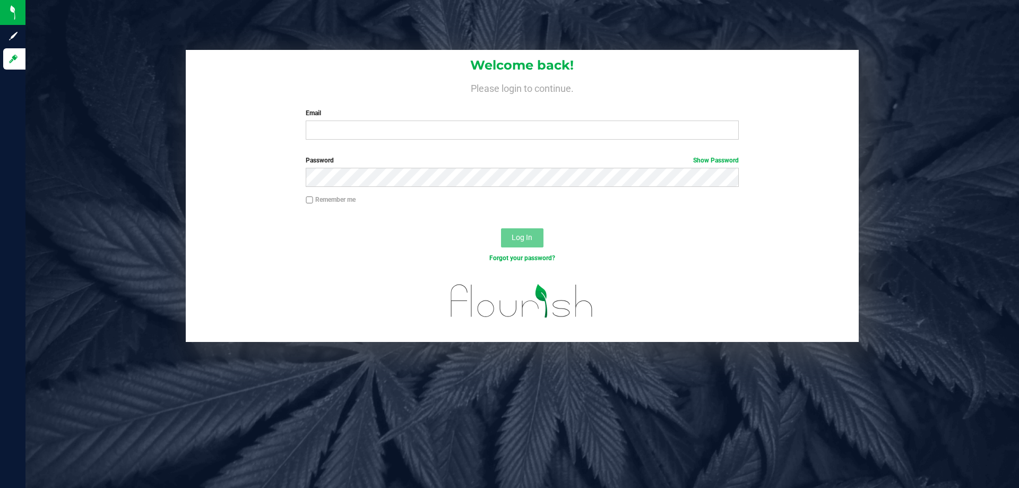 Image resolution: width=1019 pixels, height=488 pixels. What do you see at coordinates (13, 36) in the screenshot?
I see `inline-svg: Sign up` at bounding box center [13, 36].